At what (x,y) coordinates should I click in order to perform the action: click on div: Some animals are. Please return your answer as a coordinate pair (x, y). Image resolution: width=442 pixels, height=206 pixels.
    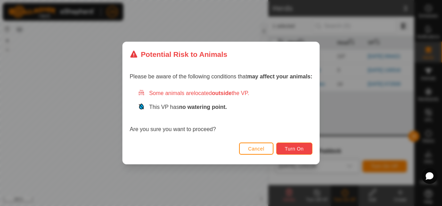
    Looking at the image, I should click on (225, 93).